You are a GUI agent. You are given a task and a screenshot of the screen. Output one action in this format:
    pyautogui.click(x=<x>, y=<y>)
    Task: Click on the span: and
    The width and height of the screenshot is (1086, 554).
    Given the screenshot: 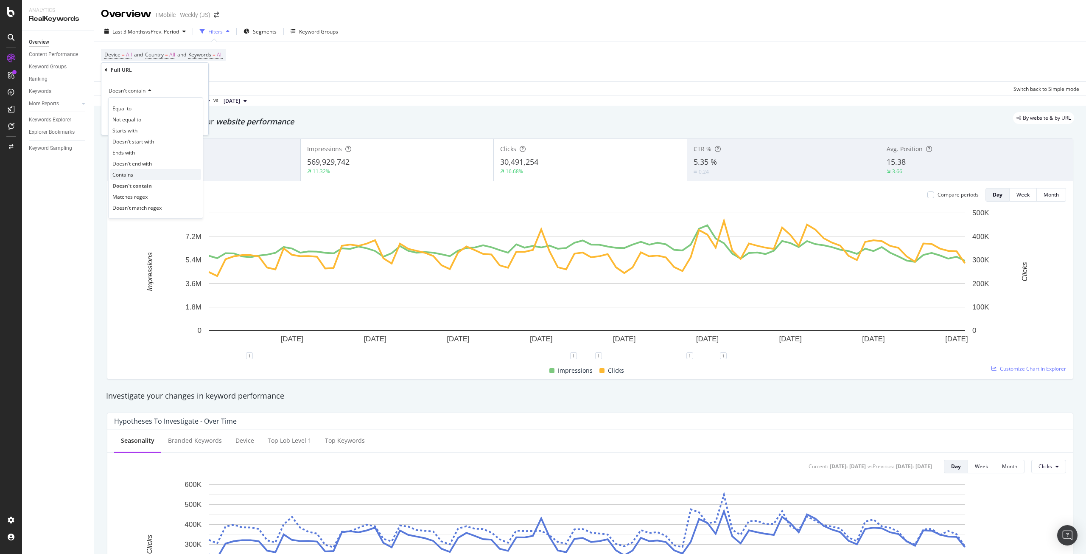 What is the action you would take?
    pyautogui.click(x=138, y=54)
    